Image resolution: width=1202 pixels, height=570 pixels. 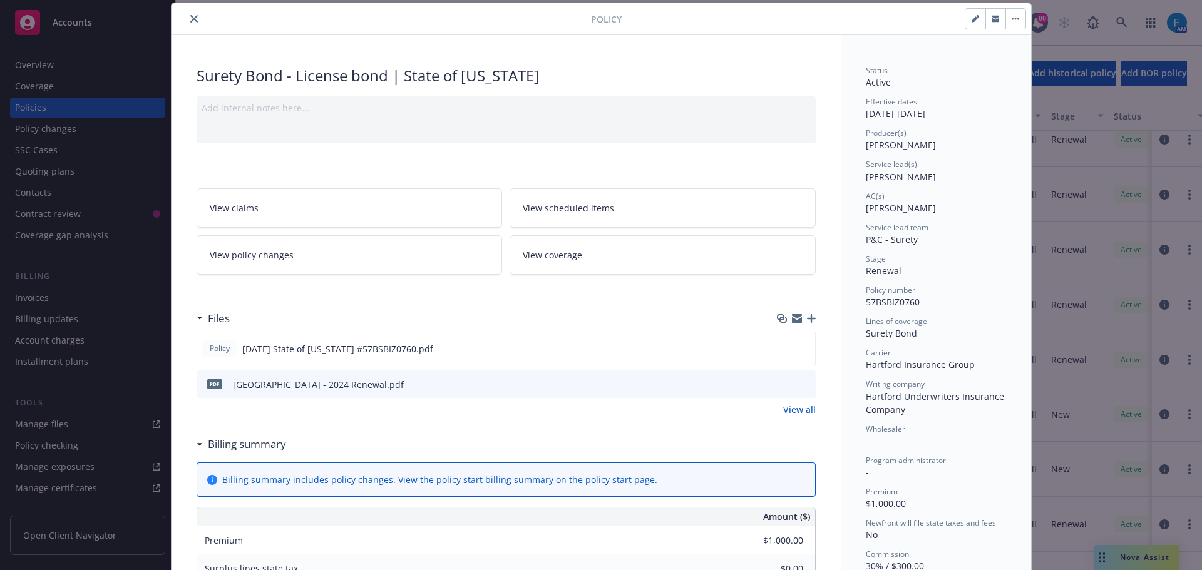 What do you see at coordinates (620, 480) in the screenshot?
I see `a: policy start page` at bounding box center [620, 480].